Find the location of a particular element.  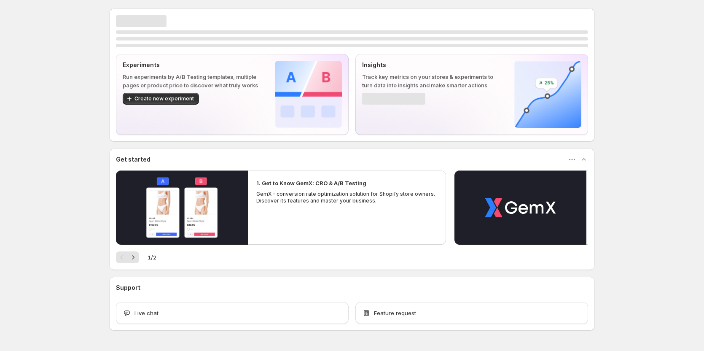

p: Experiments is located at coordinates (192, 65).